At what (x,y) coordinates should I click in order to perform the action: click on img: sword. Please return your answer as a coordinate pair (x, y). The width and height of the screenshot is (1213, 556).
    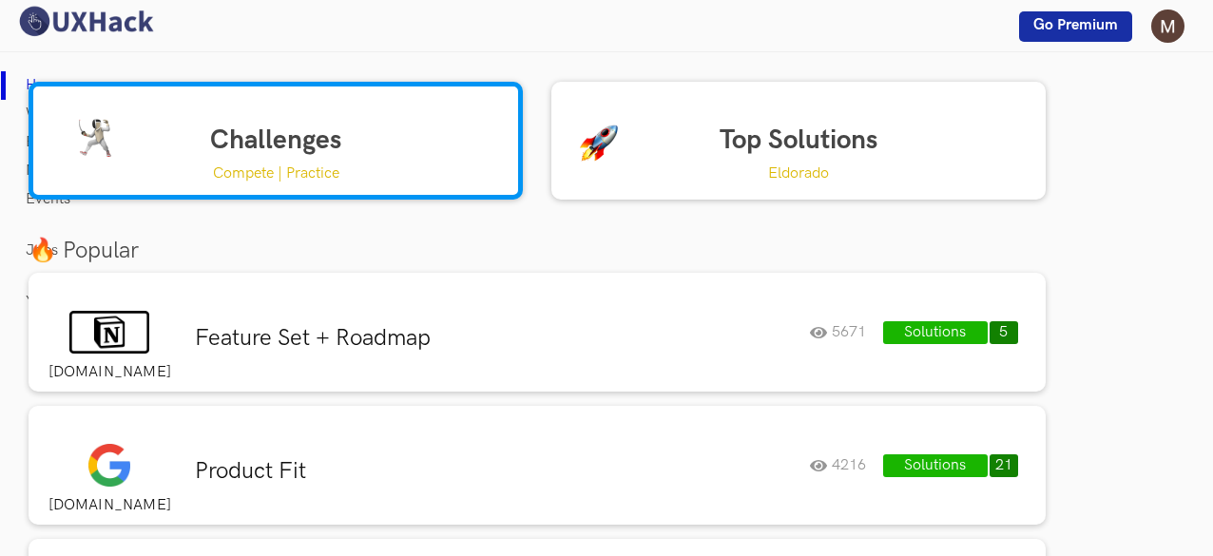
    Looking at the image, I should click on (95, 138).